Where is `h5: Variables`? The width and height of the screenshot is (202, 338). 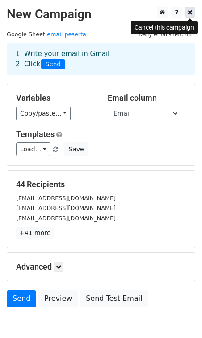 h5: Variables is located at coordinates (55, 98).